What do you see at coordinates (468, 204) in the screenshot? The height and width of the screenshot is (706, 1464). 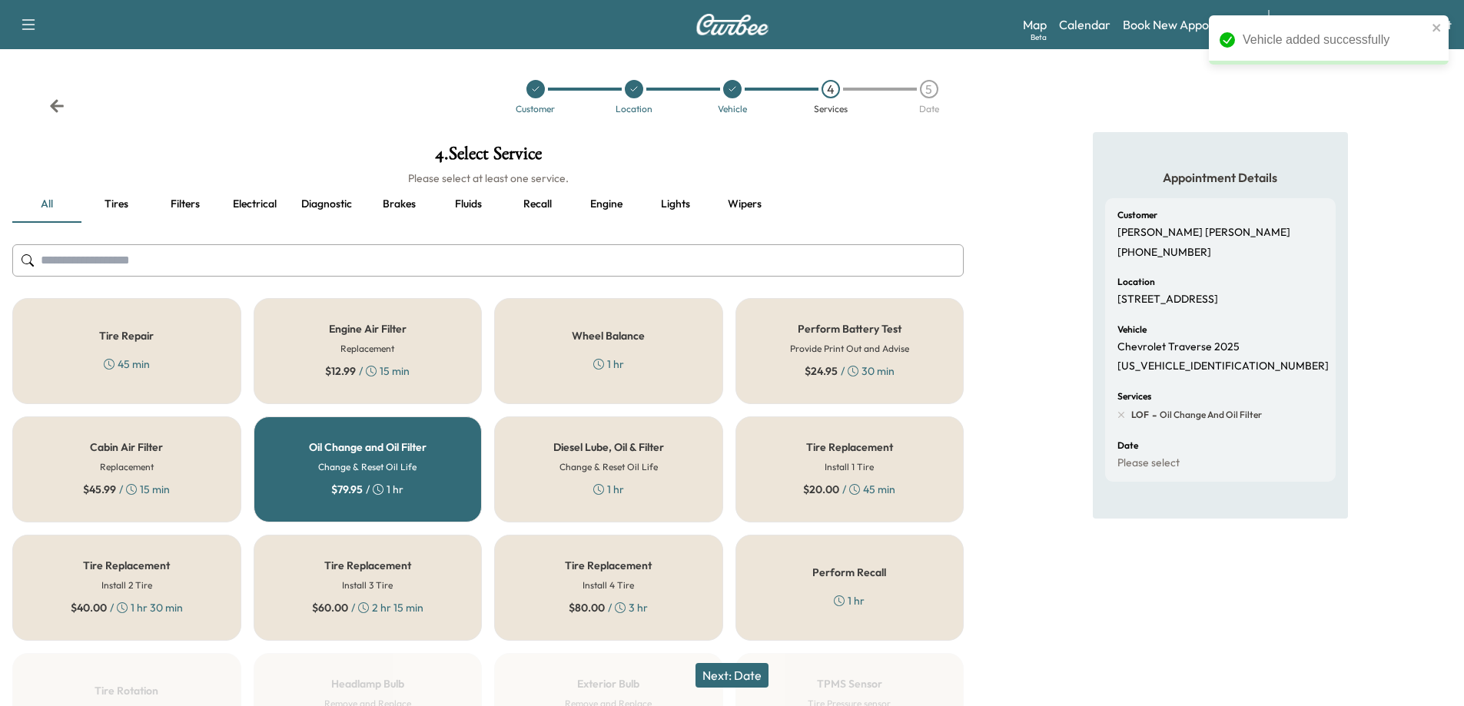 I see `button: Fluids` at bounding box center [468, 204].